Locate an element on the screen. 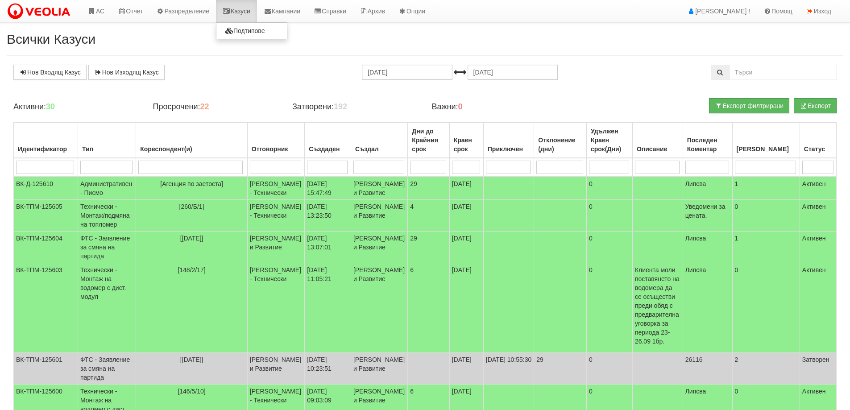 This screenshot has width=850, height=410. span: [148/2/17] is located at coordinates (191, 270).